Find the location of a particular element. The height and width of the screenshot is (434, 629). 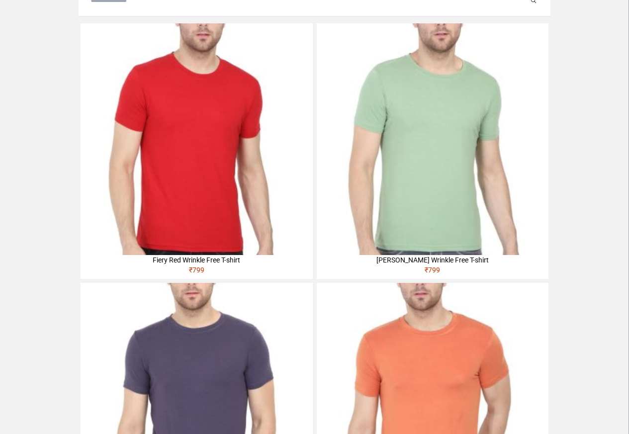

img: 4M6A2225-320x320.jpg is located at coordinates (197, 139).